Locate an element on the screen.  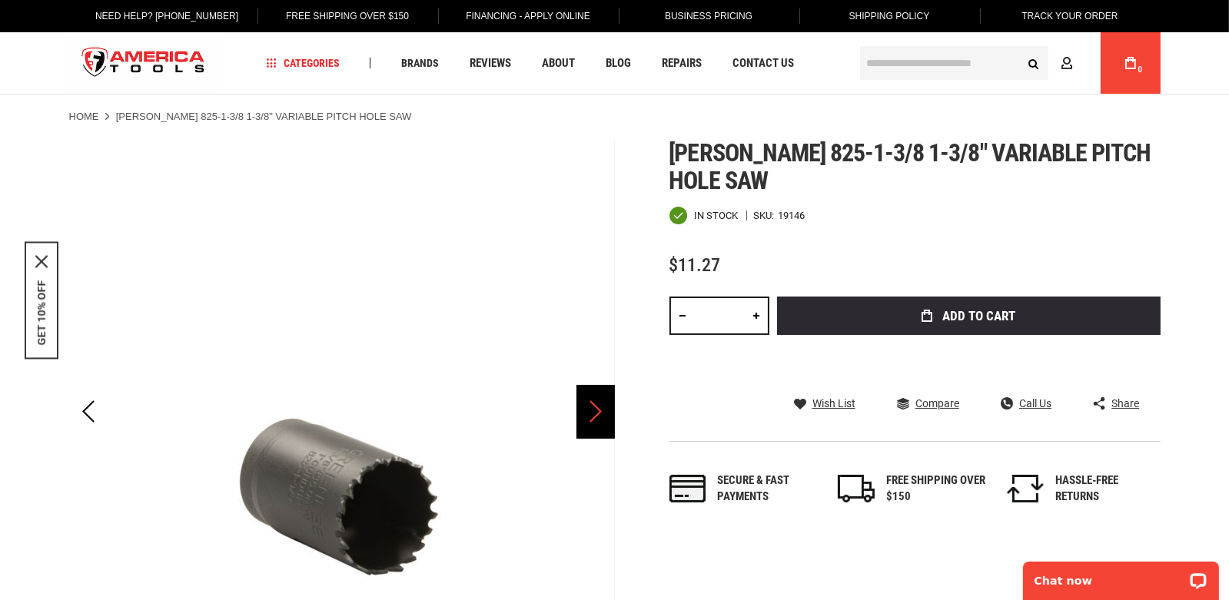
span: Share is located at coordinates (1125, 404).